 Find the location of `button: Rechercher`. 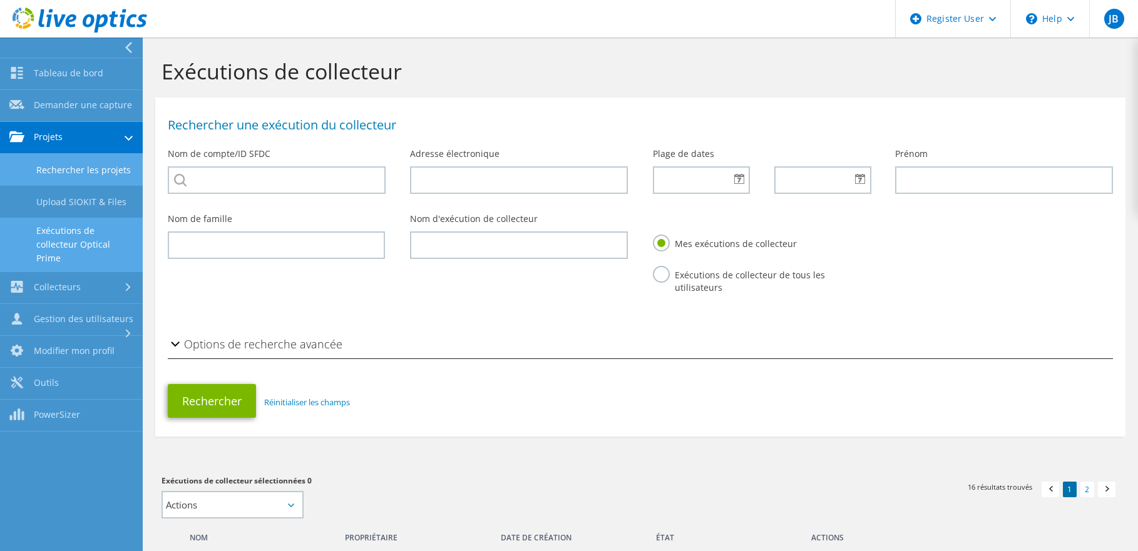

button: Rechercher is located at coordinates (212, 401).